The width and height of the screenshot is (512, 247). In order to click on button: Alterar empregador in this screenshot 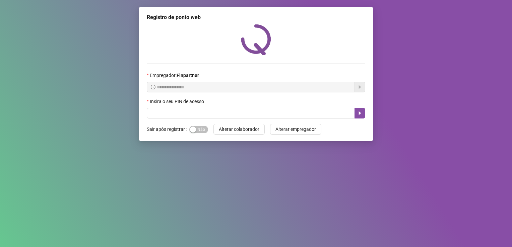, I will do `click(296, 129)`.